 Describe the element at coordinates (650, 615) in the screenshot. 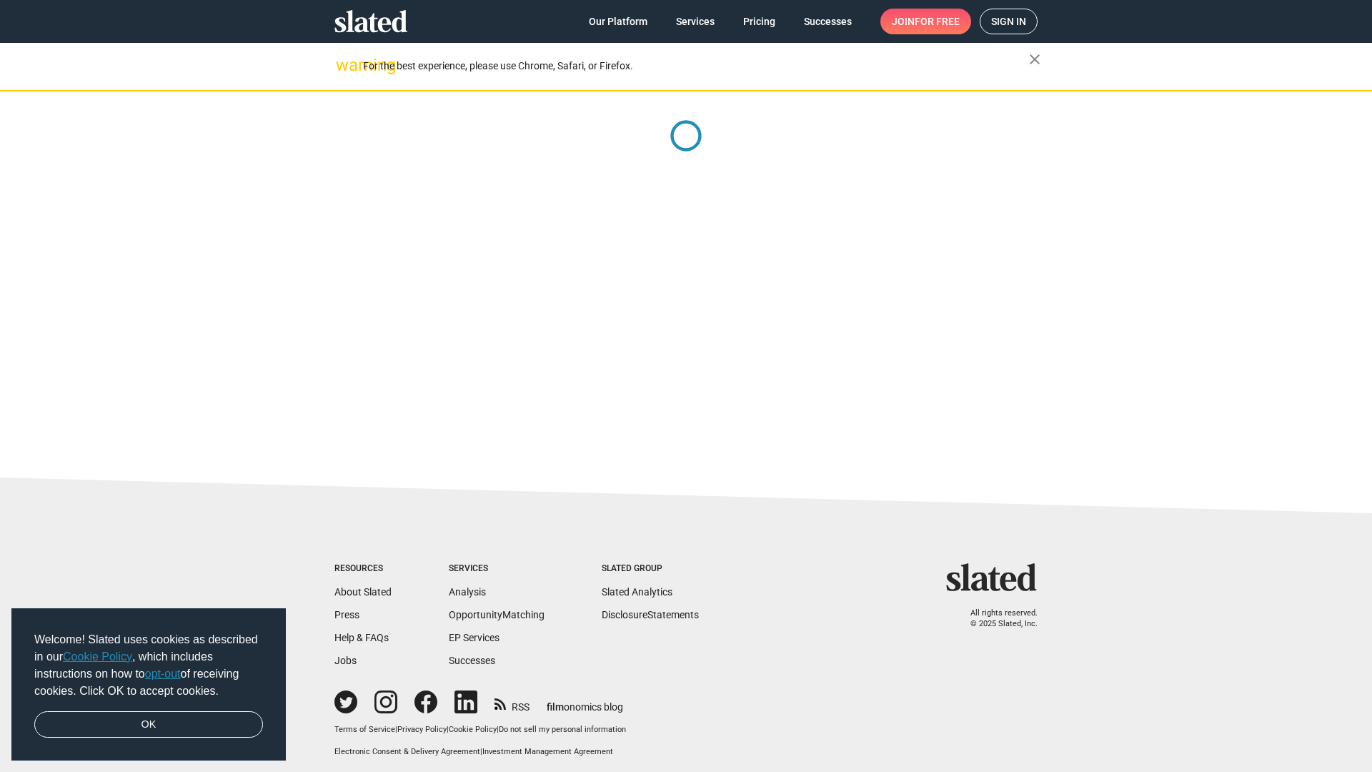

I see `a: DisclosureStatements` at that location.